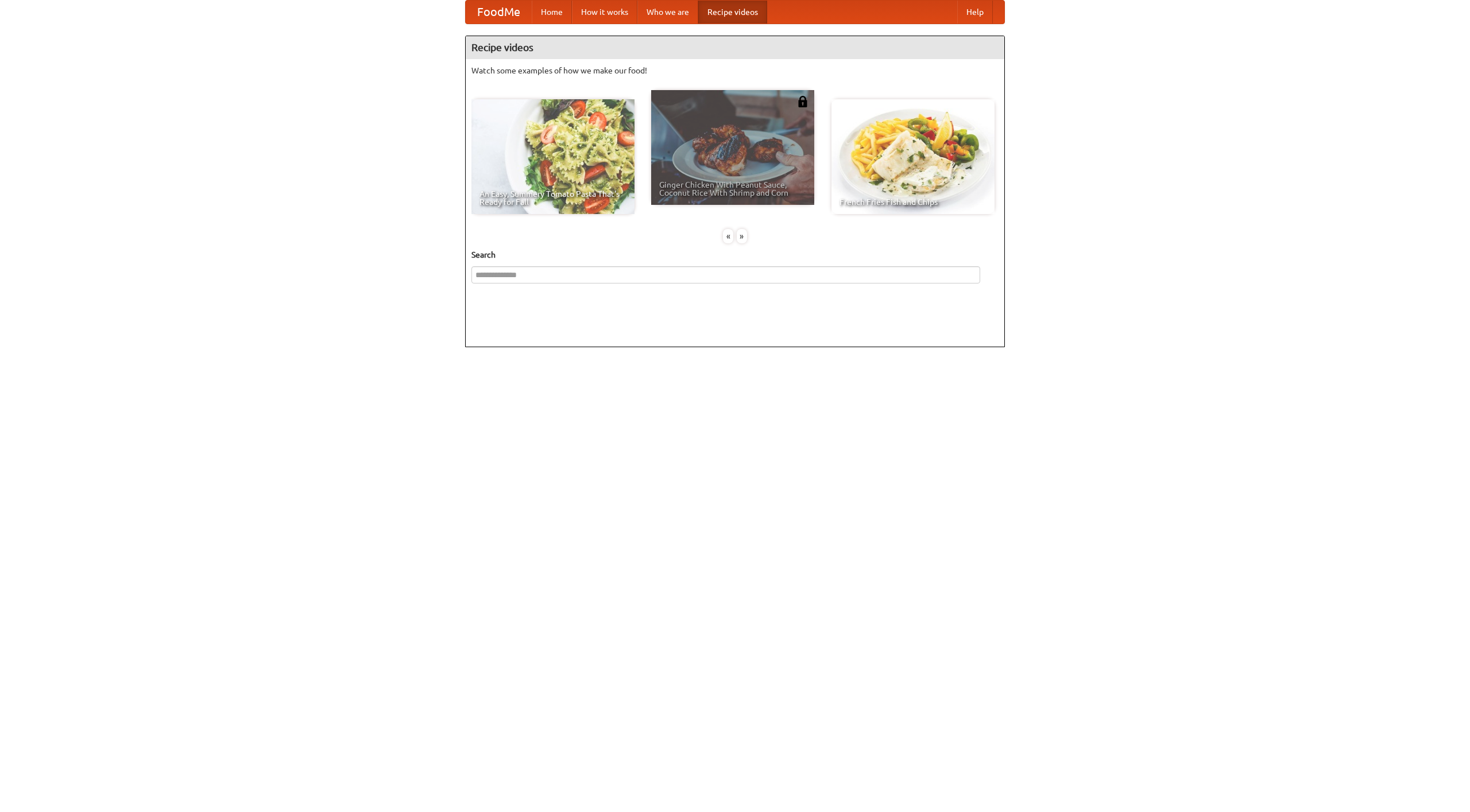  What do you see at coordinates (802, 101) in the screenshot?
I see `img: 483408.png` at bounding box center [802, 101].